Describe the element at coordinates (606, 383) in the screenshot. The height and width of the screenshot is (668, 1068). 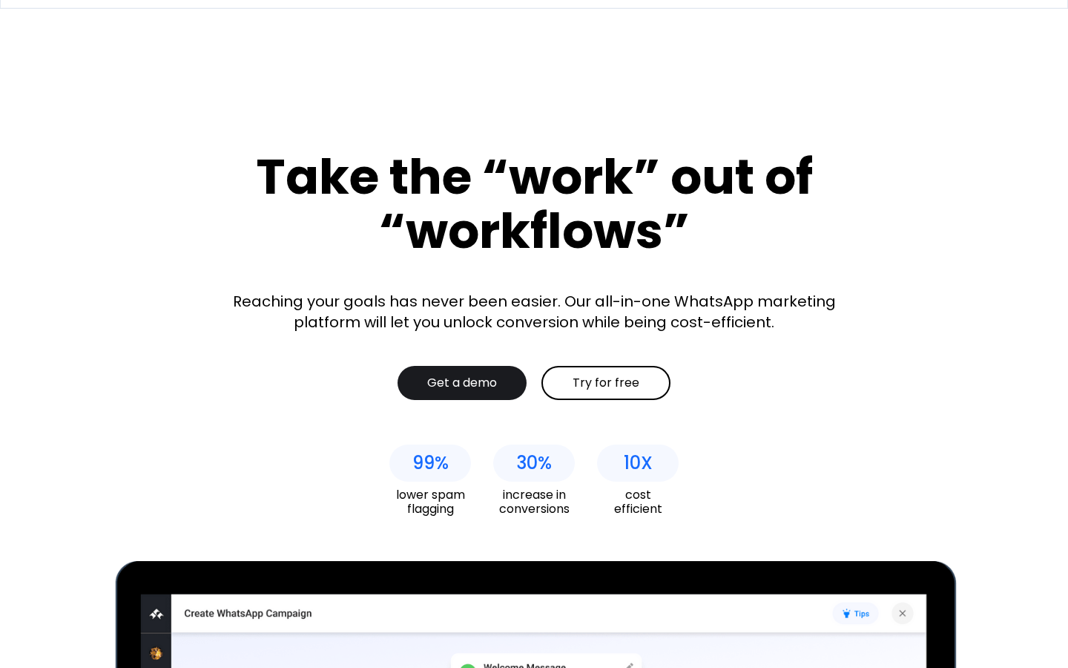
I see `a: Try for free` at that location.